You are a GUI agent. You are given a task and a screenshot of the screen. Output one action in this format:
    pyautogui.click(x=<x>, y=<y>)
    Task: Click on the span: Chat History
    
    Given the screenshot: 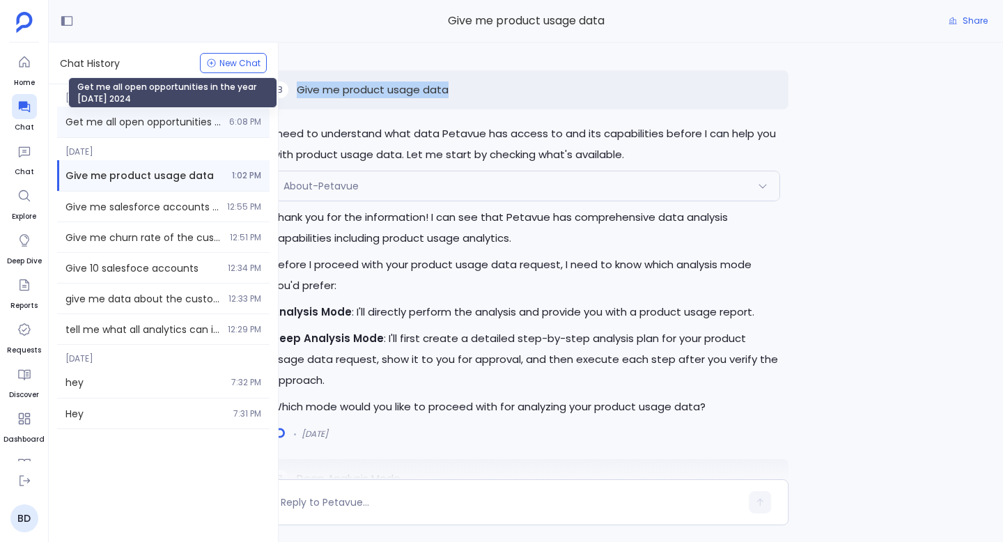 What is the action you would take?
    pyautogui.click(x=90, y=63)
    